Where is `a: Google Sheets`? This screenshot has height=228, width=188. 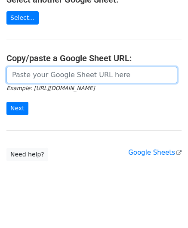
a: Google Sheets is located at coordinates (155, 152).